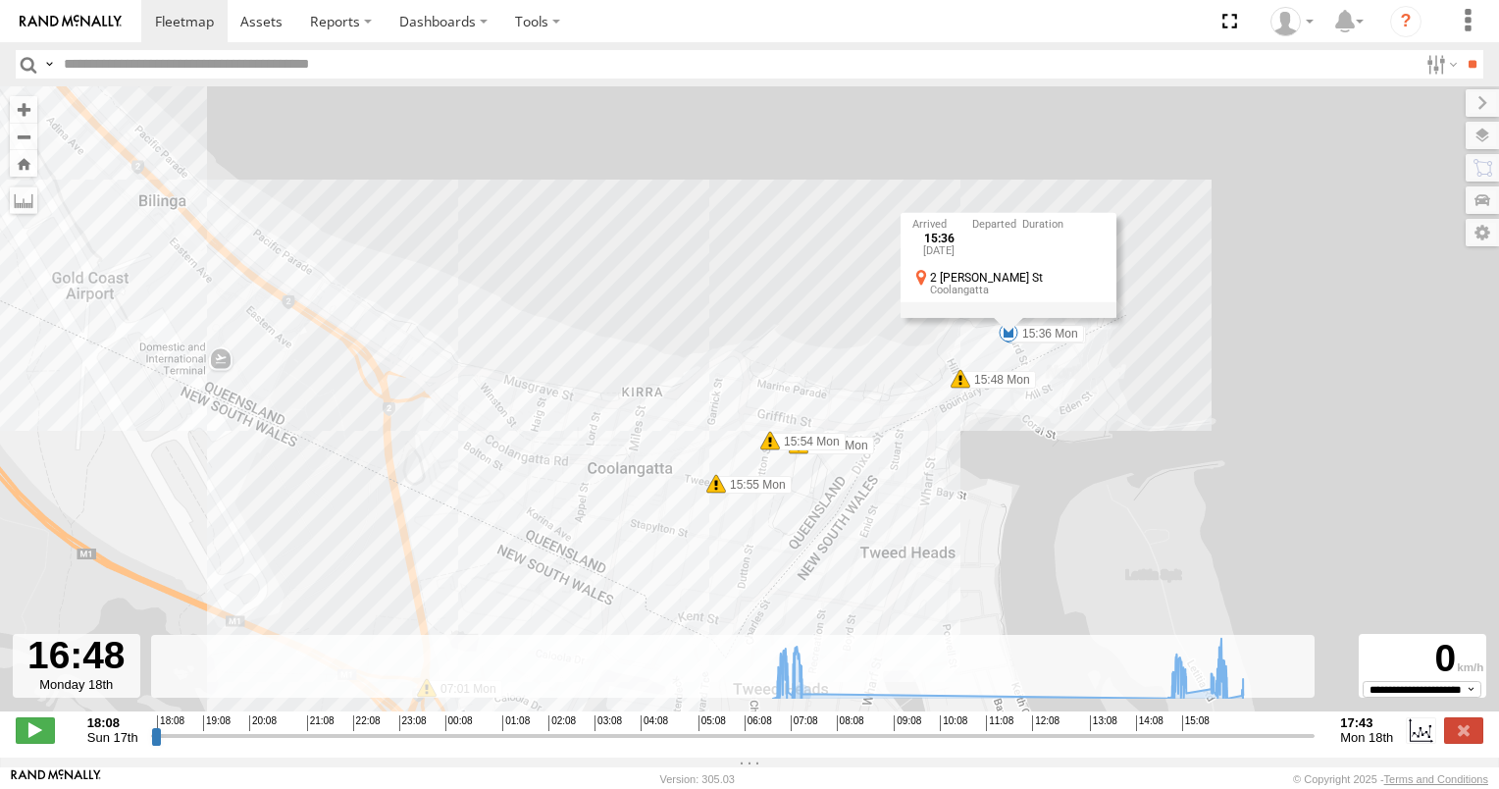  What do you see at coordinates (1150, 723) in the screenshot?
I see `span: 14:08` at bounding box center [1150, 723].